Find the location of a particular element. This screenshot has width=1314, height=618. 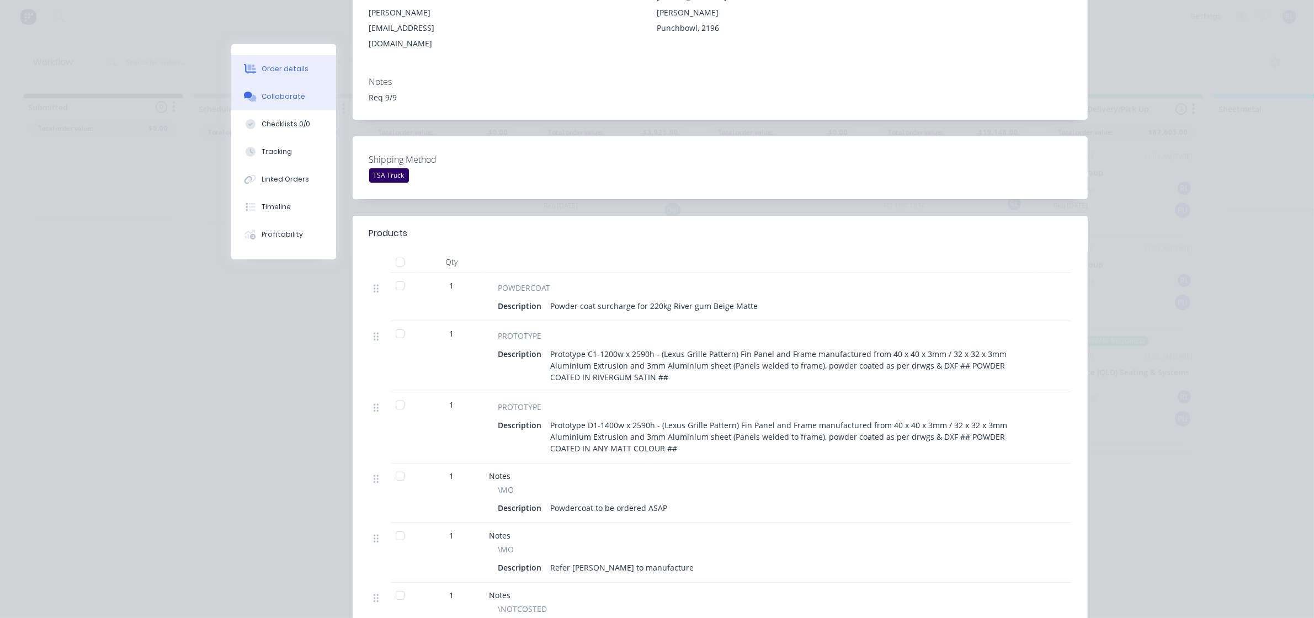

button: Linked Orders is located at coordinates (284, 179).